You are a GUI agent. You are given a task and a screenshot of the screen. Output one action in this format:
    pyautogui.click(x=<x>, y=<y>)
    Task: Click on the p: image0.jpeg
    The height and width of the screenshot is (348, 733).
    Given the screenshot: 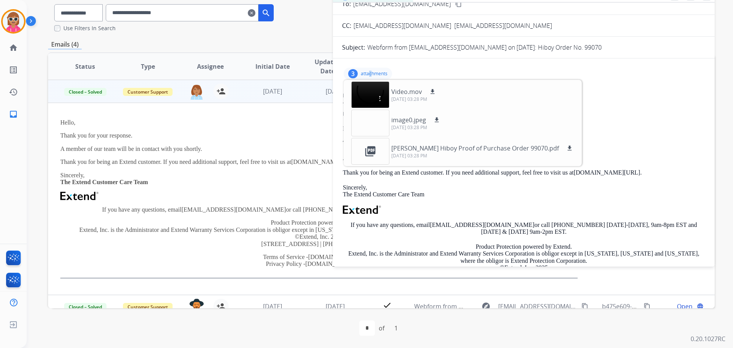 What is the action you would take?
    pyautogui.click(x=408, y=120)
    